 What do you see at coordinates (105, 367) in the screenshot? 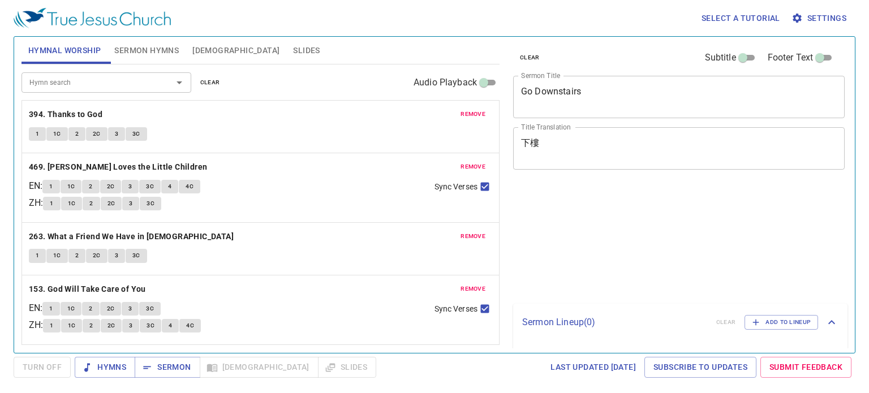
I see `span: Hymns` at bounding box center [105, 367].